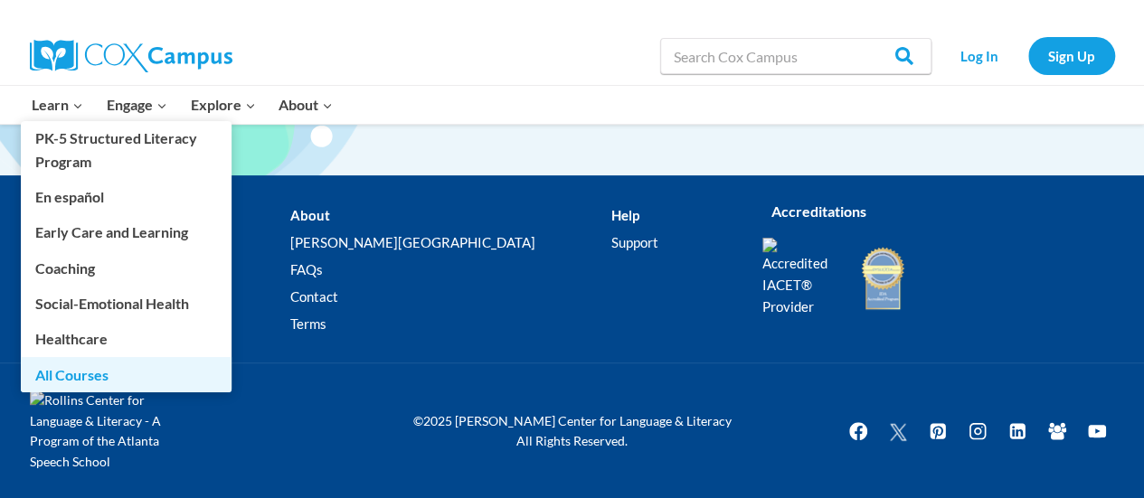  I want to click on a: Early Care and Learning, so click(126, 232).